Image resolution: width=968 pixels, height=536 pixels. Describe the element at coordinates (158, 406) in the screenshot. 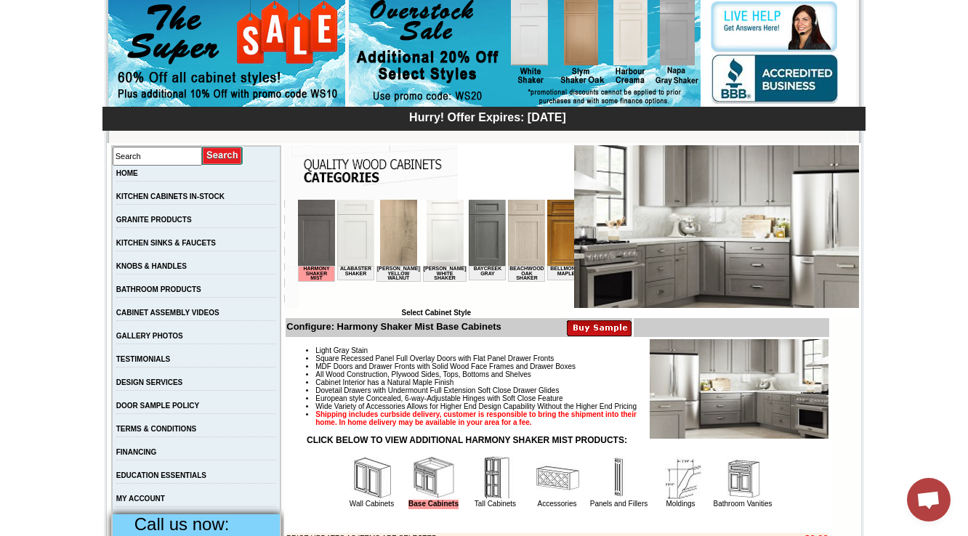

I see `a: DOOR SAMPLE POLICY` at that location.